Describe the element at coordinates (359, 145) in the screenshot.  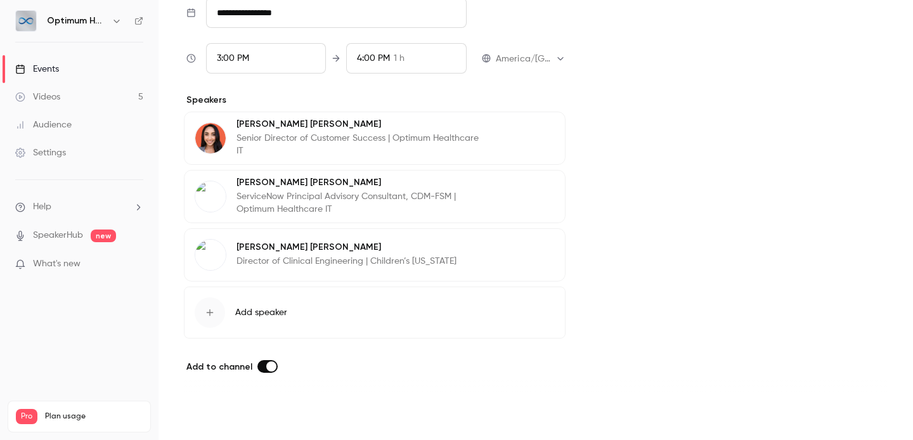
I see `p: Senior Director of Customer Success | Optimum Healthcare IT` at that location.